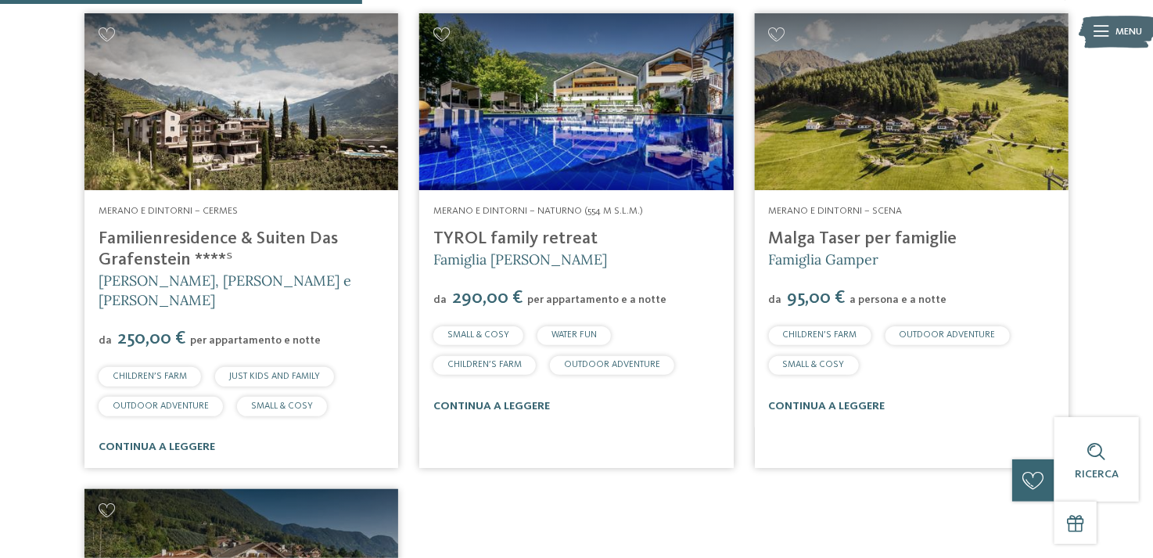 Image resolution: width=1153 pixels, height=558 pixels. Describe the element at coordinates (486, 298) in the screenshot. I see `span: 290,00 €` at that location.